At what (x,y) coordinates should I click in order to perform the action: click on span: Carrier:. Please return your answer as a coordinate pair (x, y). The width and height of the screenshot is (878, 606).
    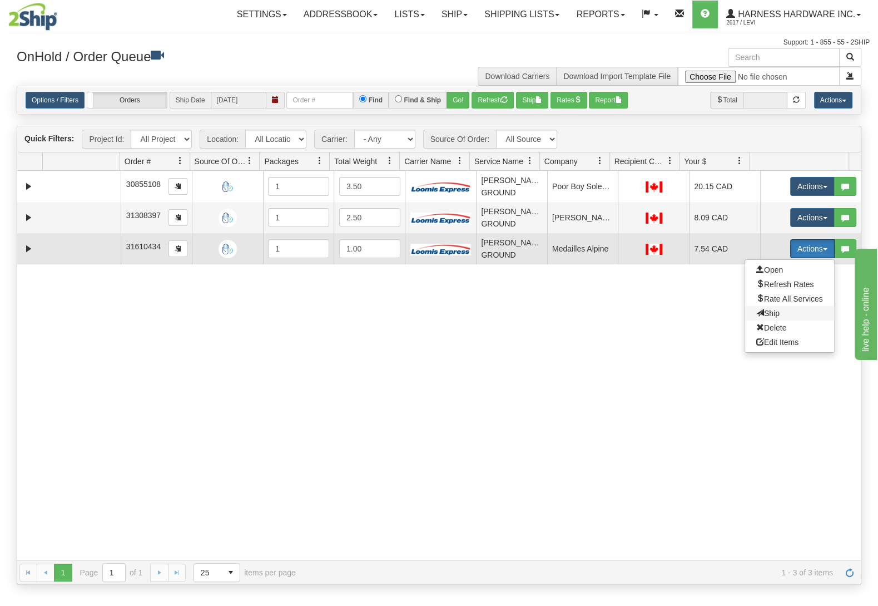
    Looking at the image, I should click on (334, 139).